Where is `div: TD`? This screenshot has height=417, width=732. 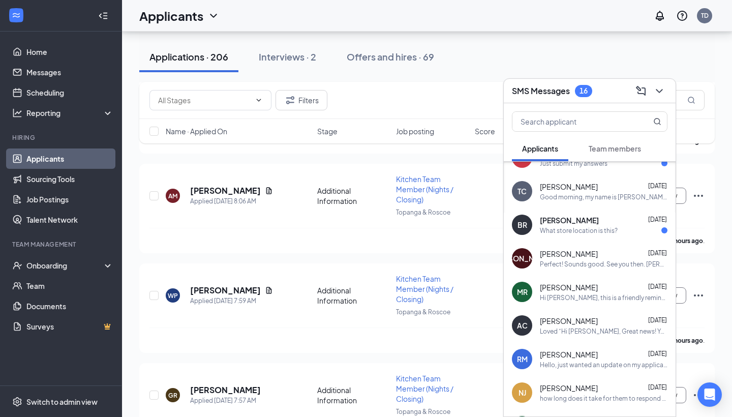
div: TD is located at coordinates (705, 15).